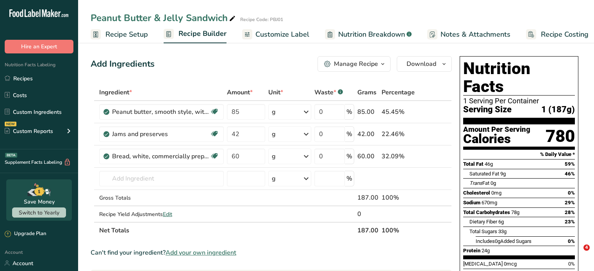 This screenshot has width=594, height=271. I want to click on div: Upgrade Plan, so click(25, 234).